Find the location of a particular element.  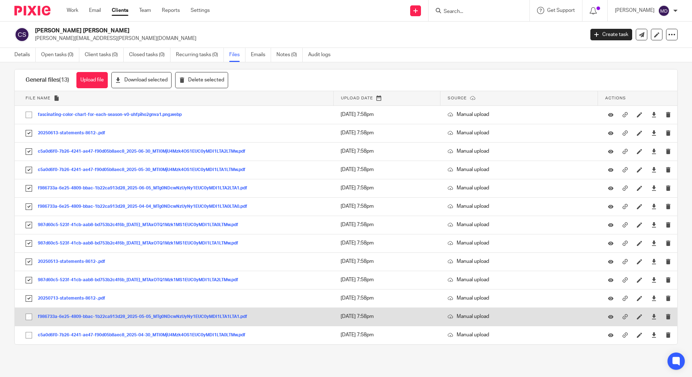

a: Work is located at coordinates (72, 10).